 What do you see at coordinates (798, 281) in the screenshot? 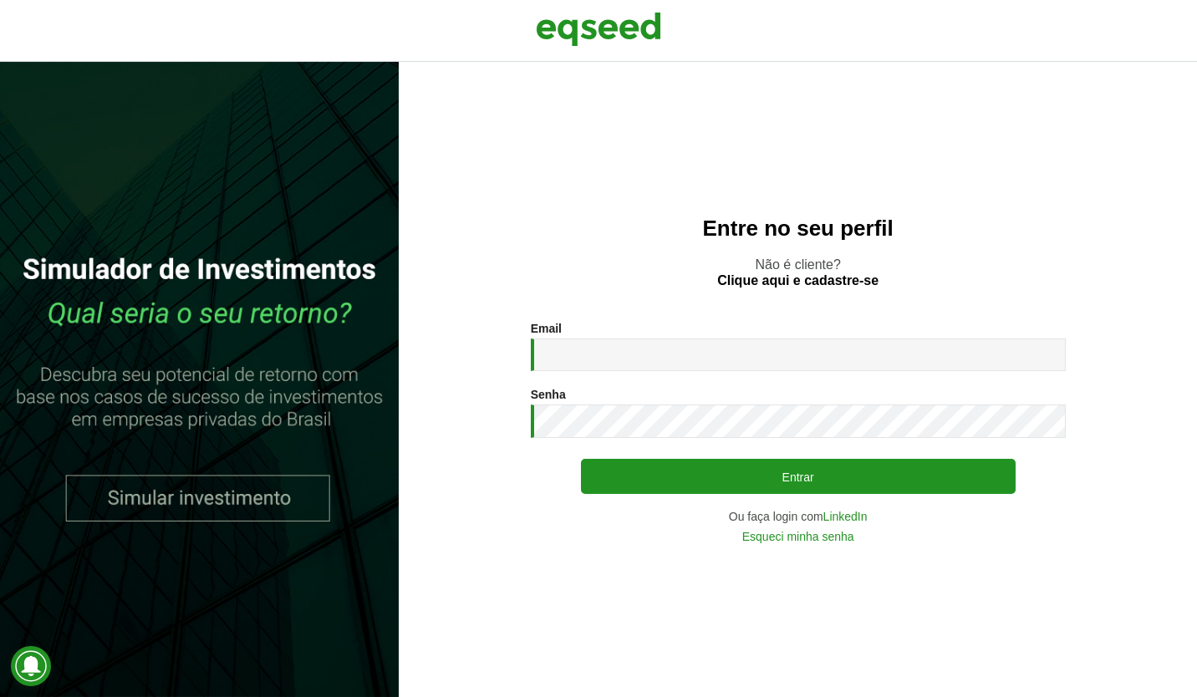
I see `a: Clique aqui e cadastre-se` at bounding box center [798, 281].